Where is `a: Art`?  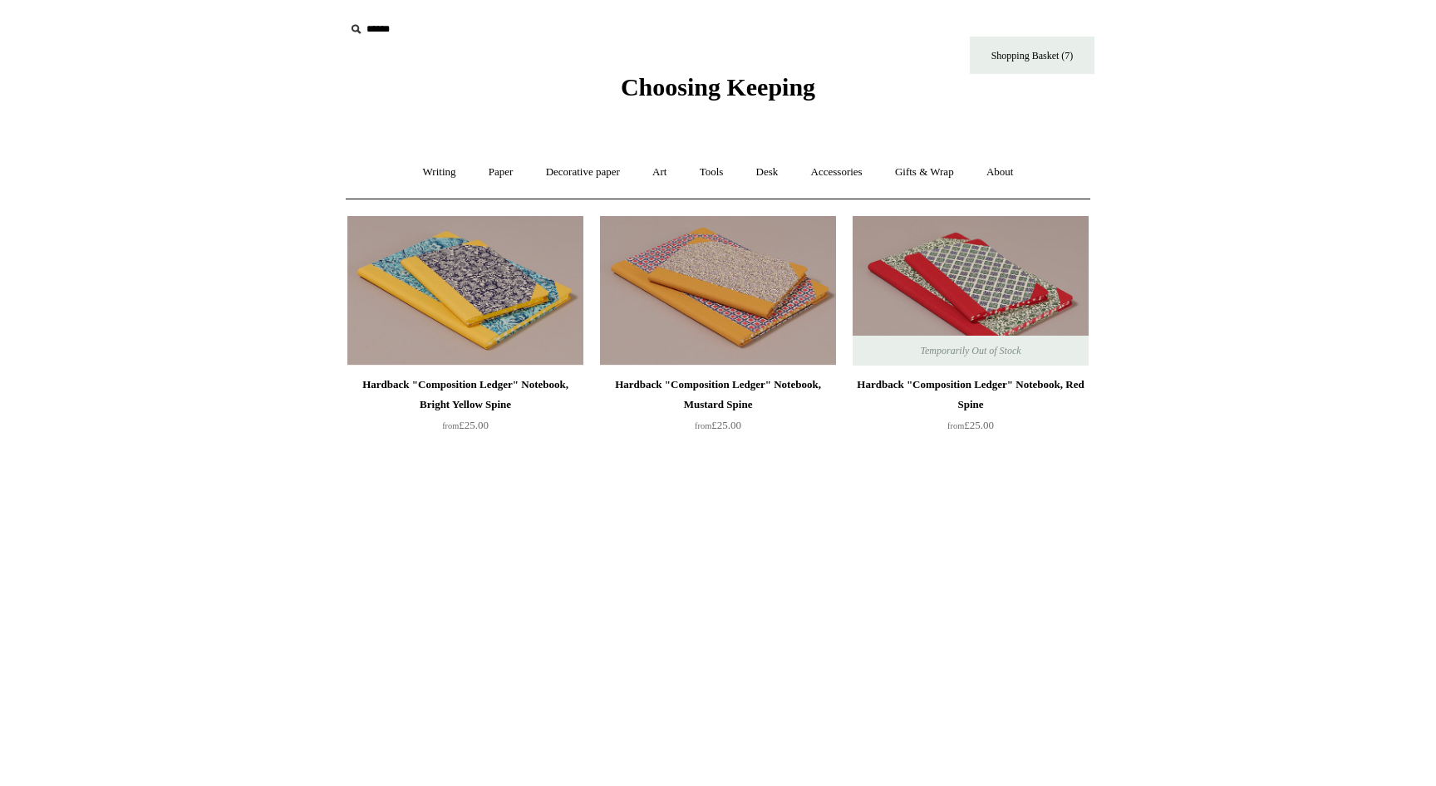 a: Art is located at coordinates (659, 172).